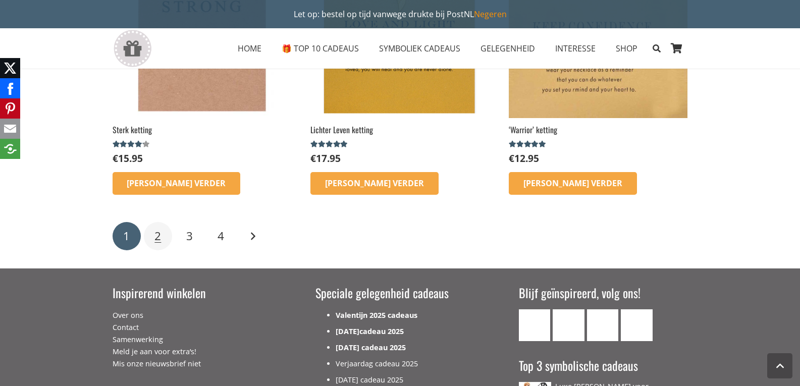 This screenshot has width=800, height=386. What do you see at coordinates (154, 351) in the screenshot?
I see `a: Meld je aan voor extra’s!` at bounding box center [154, 351].